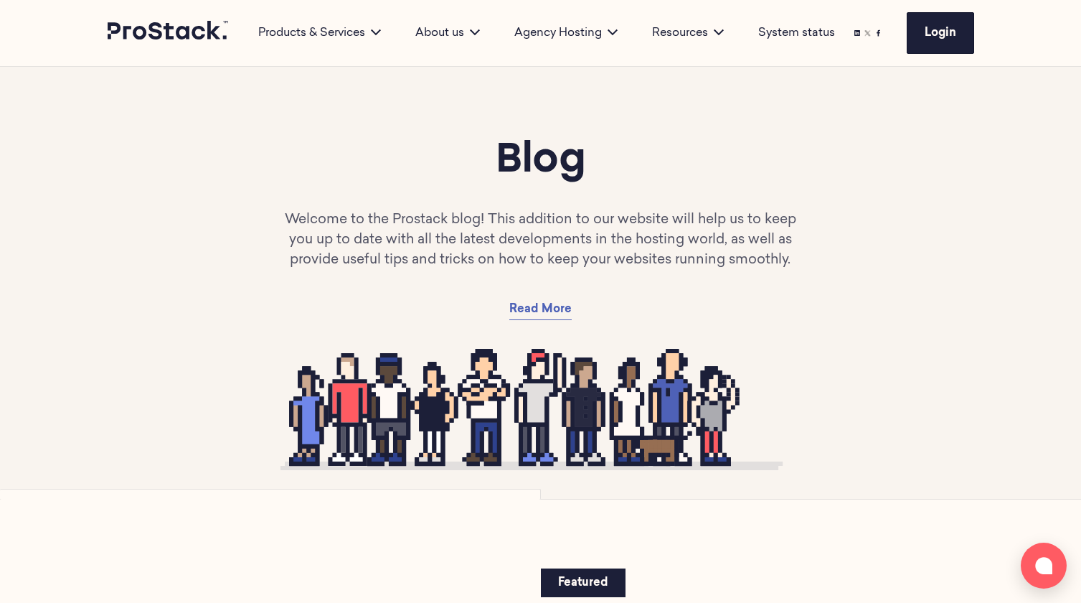 Image resolution: width=1081 pixels, height=603 pixels. I want to click on a: Login, so click(941, 33).